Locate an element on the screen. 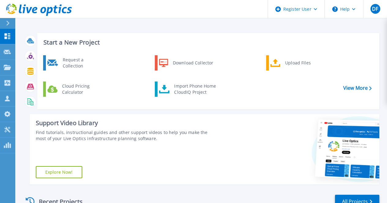 This screenshot has width=387, height=203. div: Support Video Library is located at coordinates (127, 123).